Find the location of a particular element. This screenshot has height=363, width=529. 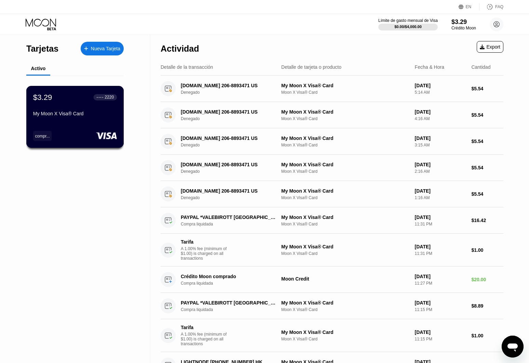

div: 2:16 AM is located at coordinates (441, 171).